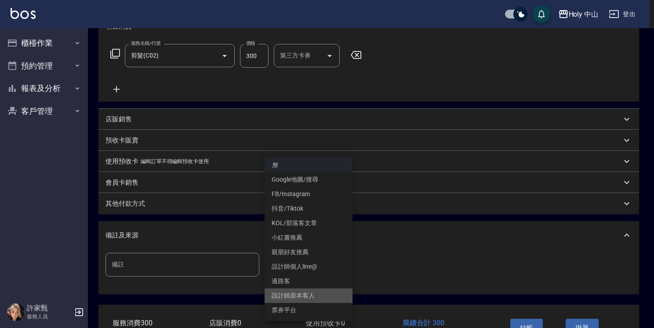 This screenshot has height=328, width=654. What do you see at coordinates (309, 208) in the screenshot?
I see `li: 抖音/Tiktok` at bounding box center [309, 208].